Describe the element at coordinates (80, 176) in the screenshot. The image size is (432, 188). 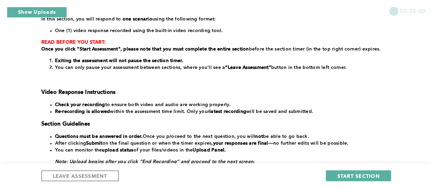
I see `span: LEAVE ASSESSMENT` at that location.